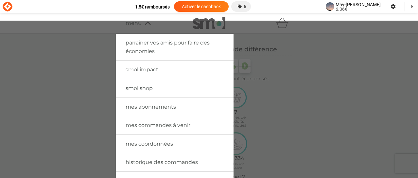 Image resolution: width=418 pixels, height=178 pixels. I want to click on span: historique des commandes, so click(162, 162).